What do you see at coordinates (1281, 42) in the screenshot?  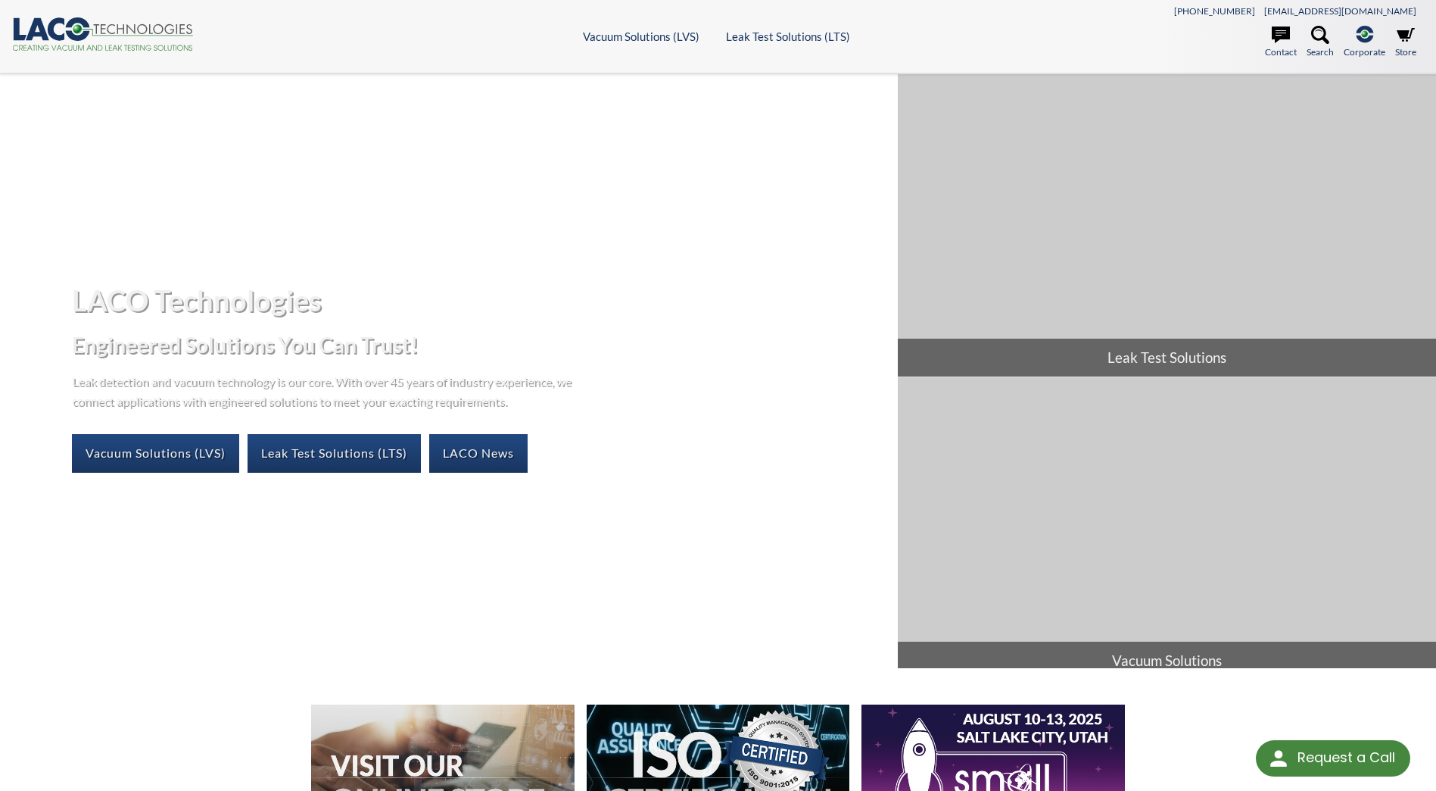 I see `a: Contact` at bounding box center [1281, 42].